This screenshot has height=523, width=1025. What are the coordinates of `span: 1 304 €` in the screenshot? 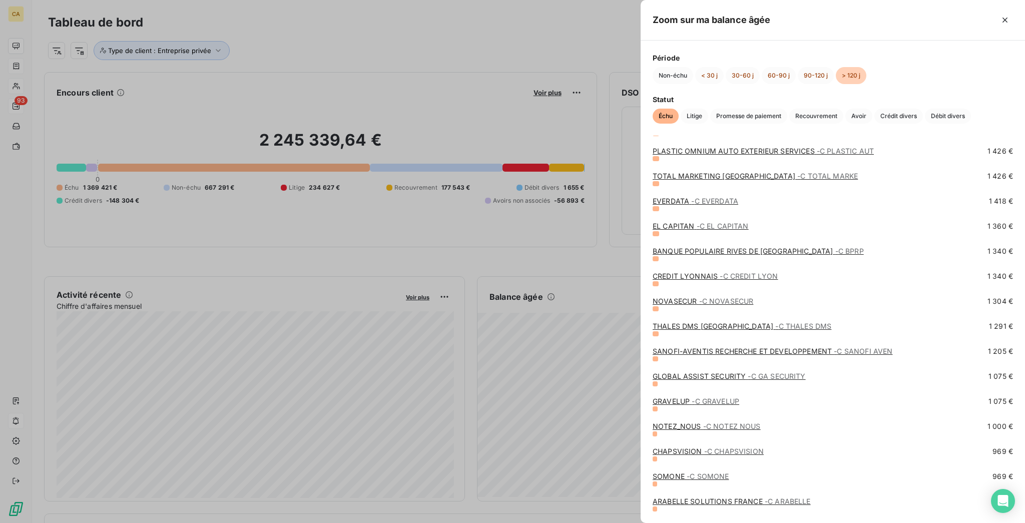 It's located at (1000, 301).